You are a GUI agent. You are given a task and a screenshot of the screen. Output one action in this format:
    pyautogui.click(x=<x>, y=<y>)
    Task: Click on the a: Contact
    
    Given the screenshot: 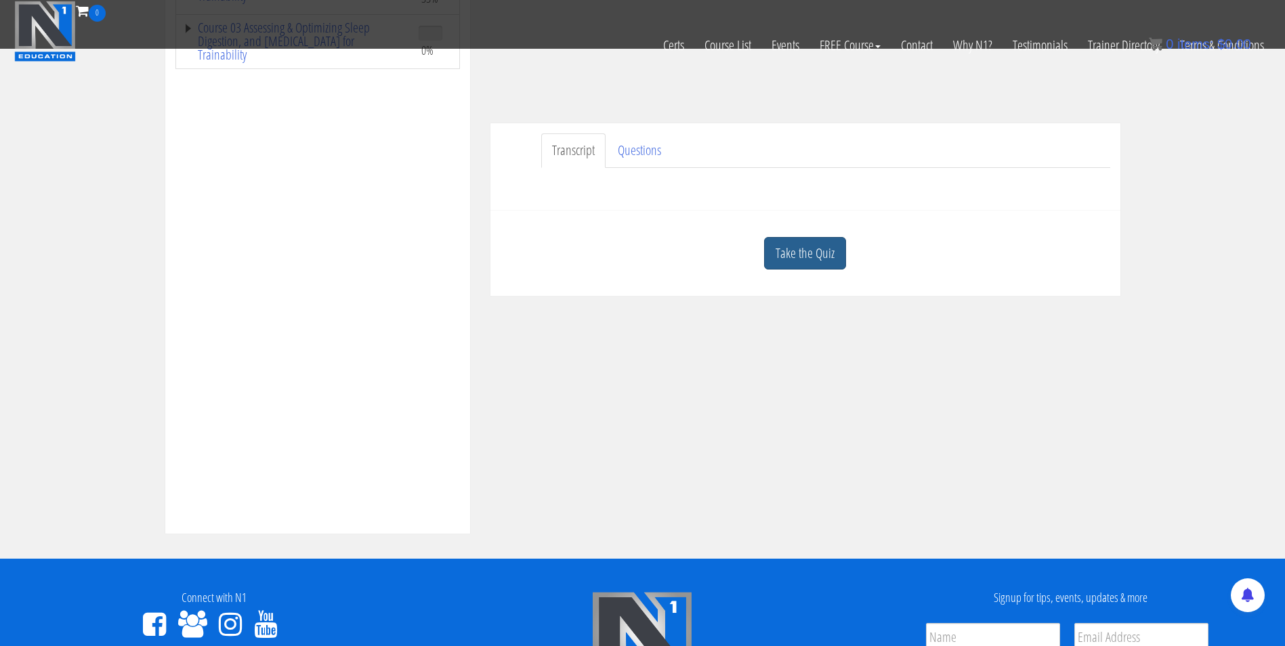 What is the action you would take?
    pyautogui.click(x=917, y=45)
    